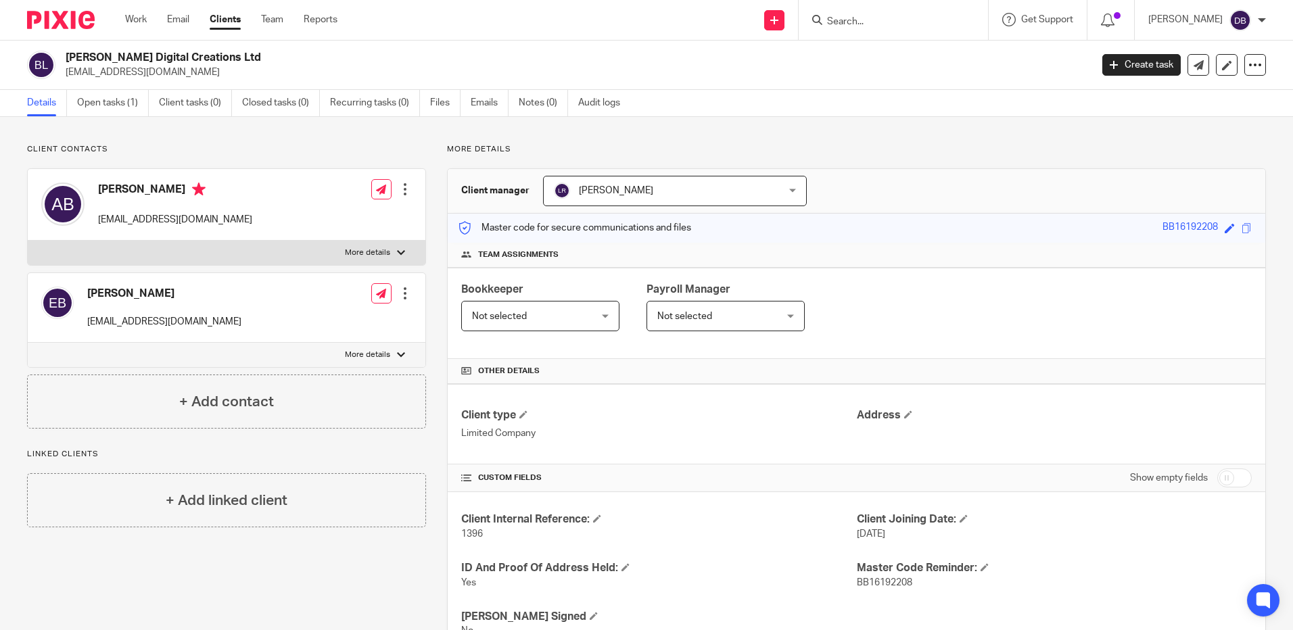 This screenshot has height=630, width=1293. What do you see at coordinates (659, 568) in the screenshot?
I see `h4: ID And Proof Of Address Held:` at bounding box center [659, 568].